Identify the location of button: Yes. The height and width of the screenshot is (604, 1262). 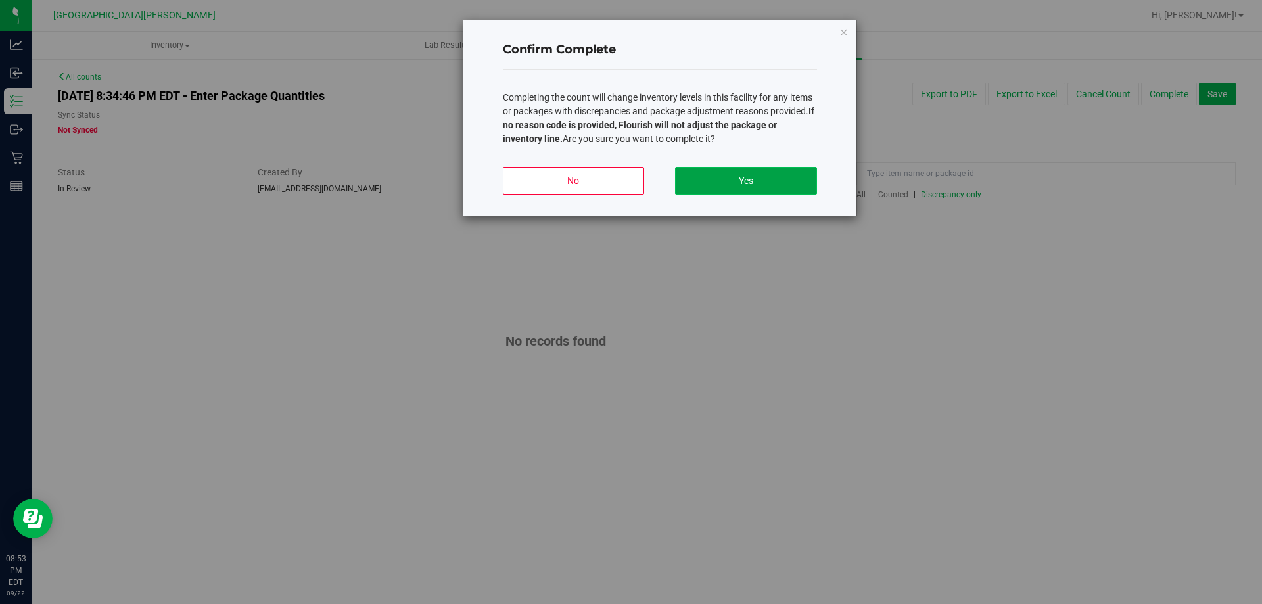
(745, 181).